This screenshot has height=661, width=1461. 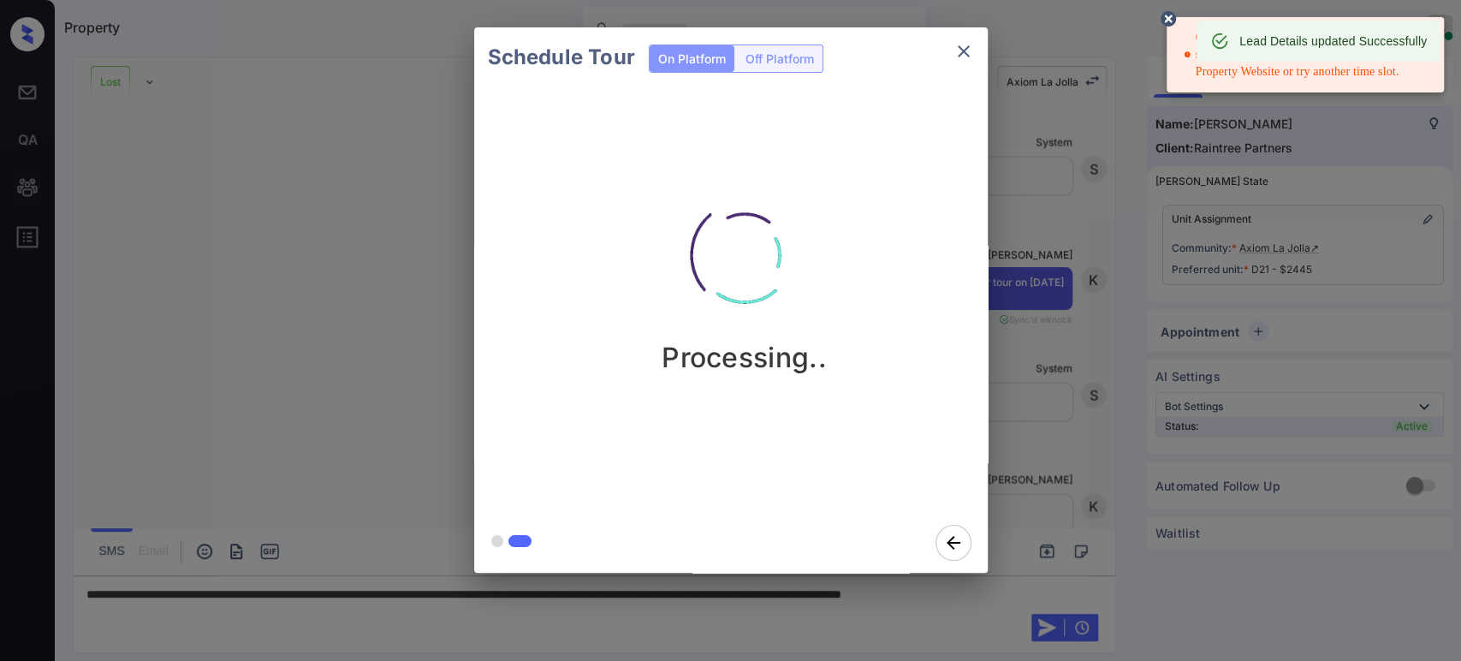 I want to click on h2: Schedule Tour, so click(x=561, y=57).